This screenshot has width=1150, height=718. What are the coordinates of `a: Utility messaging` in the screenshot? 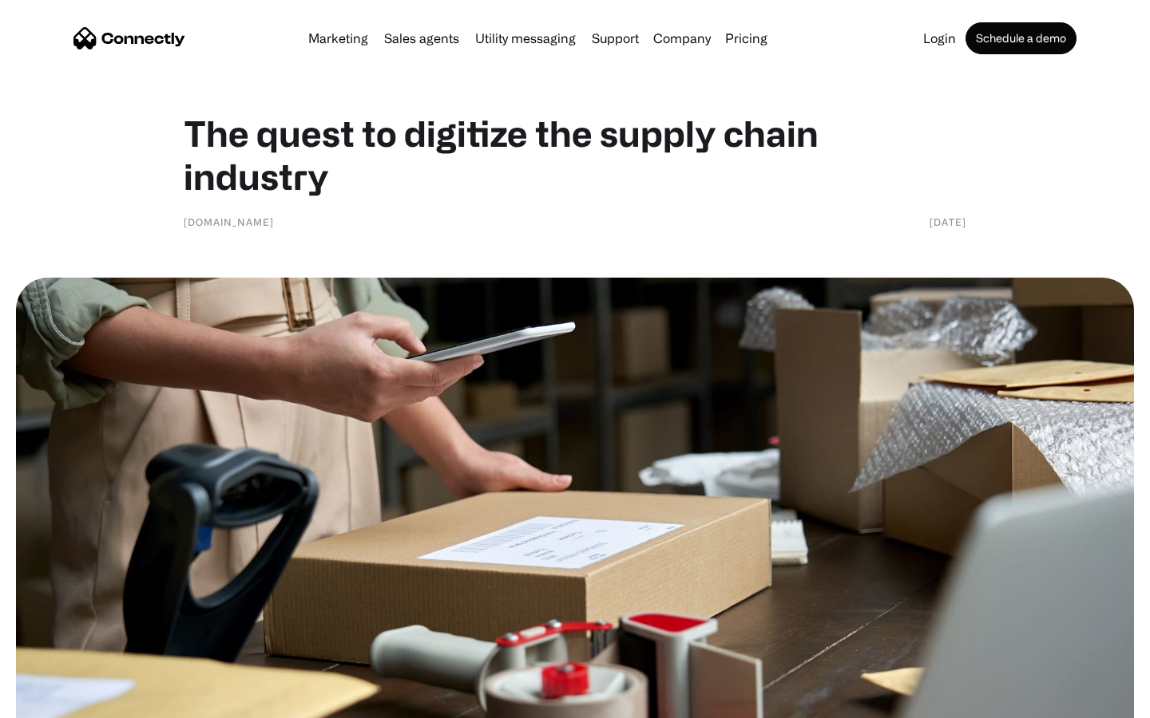 It's located at (525, 38).